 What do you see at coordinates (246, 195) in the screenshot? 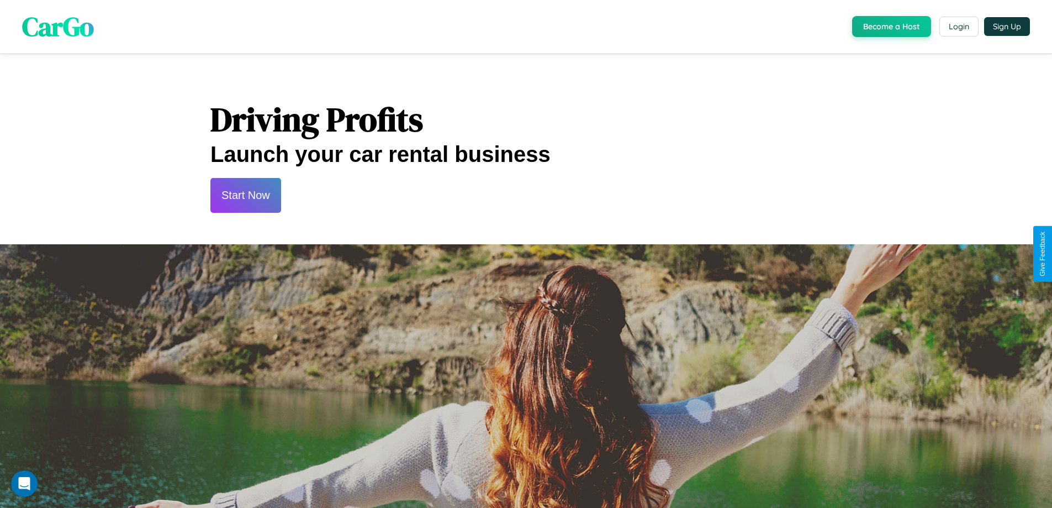
I see `button: Start Now` at bounding box center [246, 195].